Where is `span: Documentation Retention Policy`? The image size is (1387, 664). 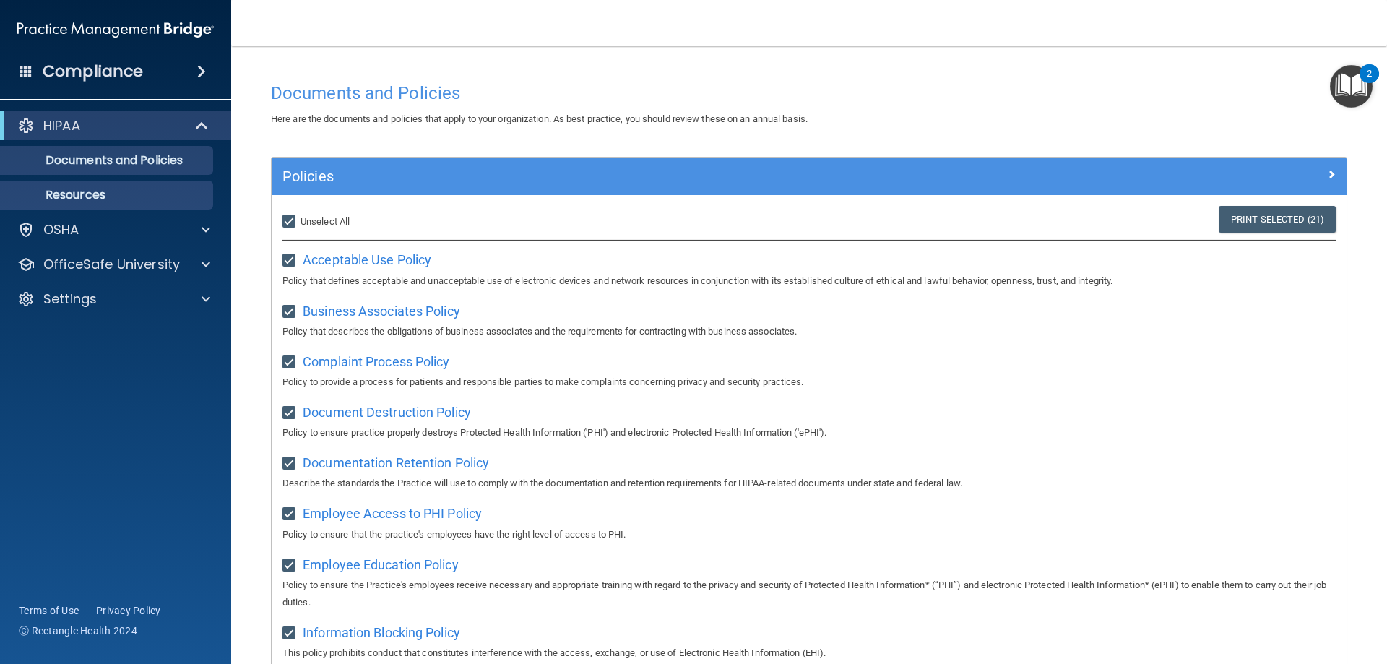 span: Documentation Retention Policy is located at coordinates (396, 462).